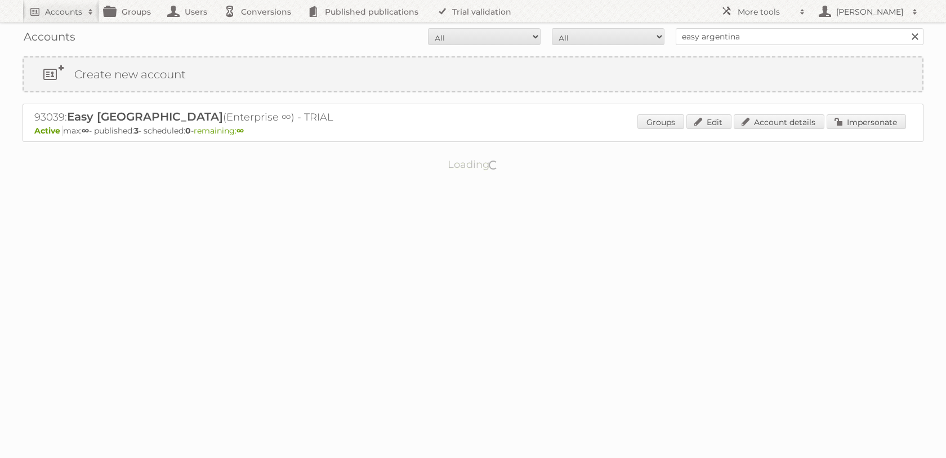 This screenshot has height=458, width=946. I want to click on p: max: - published: - scheduled: -, so click(473, 131).